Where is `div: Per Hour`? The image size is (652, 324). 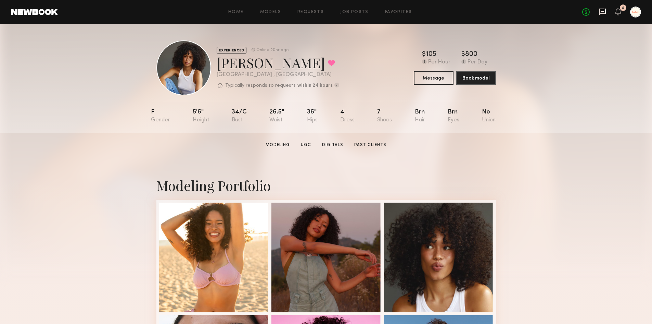 div: Per Hour is located at coordinates (439, 62).